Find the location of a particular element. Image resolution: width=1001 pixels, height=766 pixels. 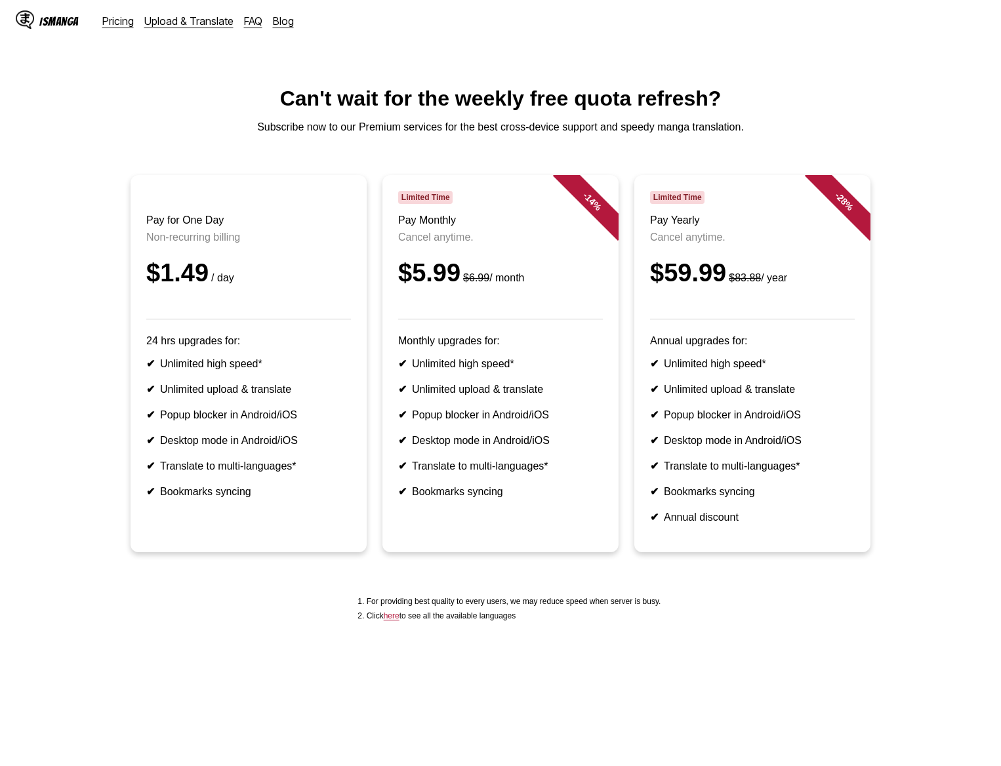

a: Pricing is located at coordinates (118, 21).